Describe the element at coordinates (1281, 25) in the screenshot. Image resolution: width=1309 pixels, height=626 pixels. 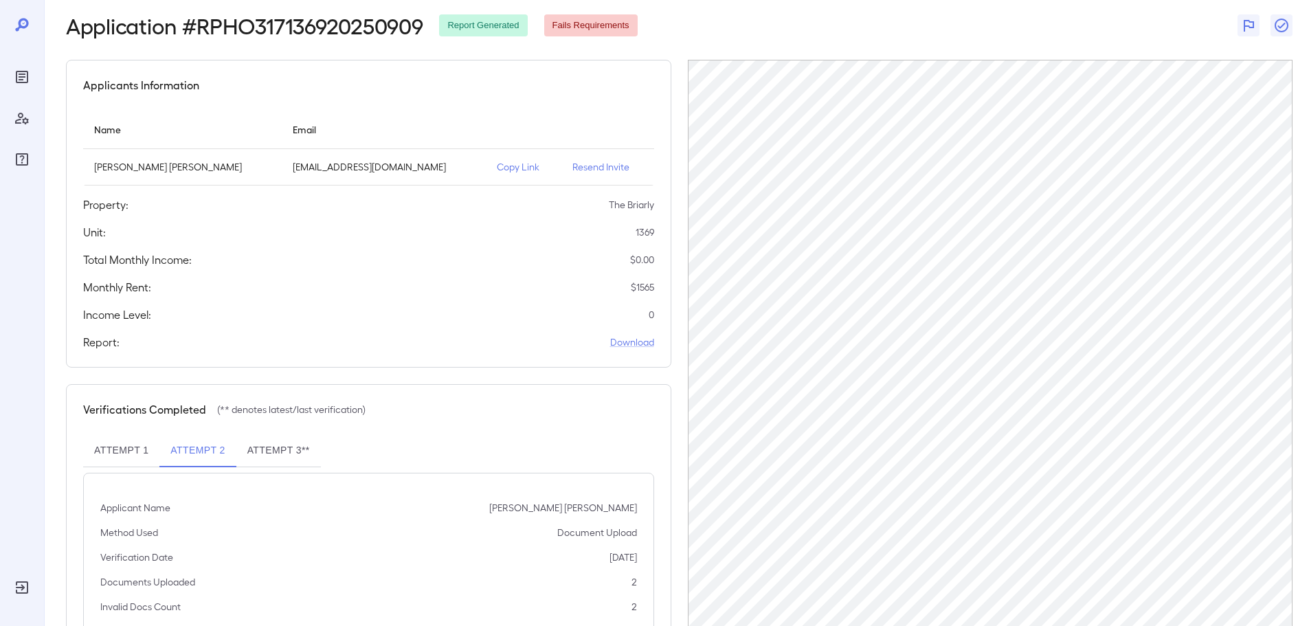
I see `button: Close Report` at that location.